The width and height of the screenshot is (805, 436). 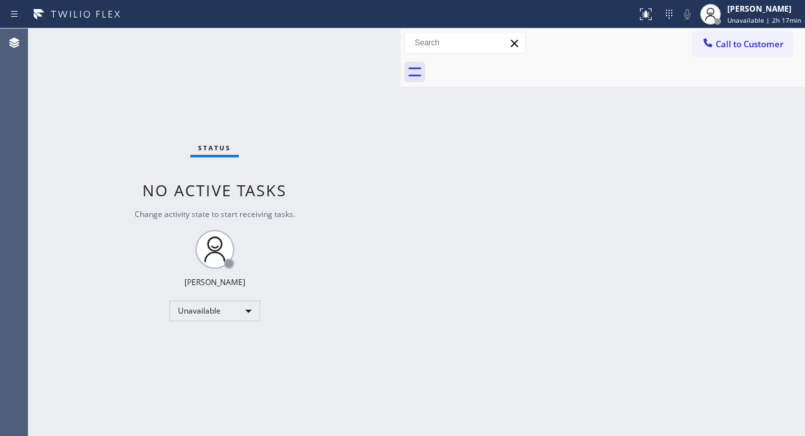 What do you see at coordinates (214, 190) in the screenshot?
I see `span: No active tasks` at bounding box center [214, 190].